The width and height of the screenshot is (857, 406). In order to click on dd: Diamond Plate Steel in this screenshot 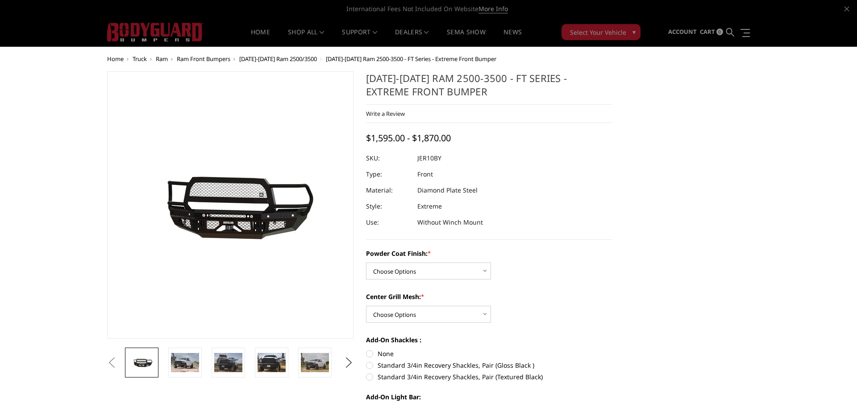, I will do `click(447, 191)`.